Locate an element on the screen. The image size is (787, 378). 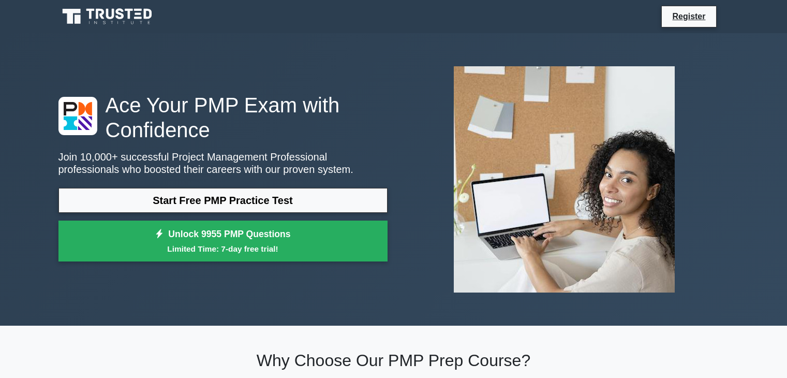
h2: Why Choose Our PMP Prep Course? is located at coordinates (394, 360).